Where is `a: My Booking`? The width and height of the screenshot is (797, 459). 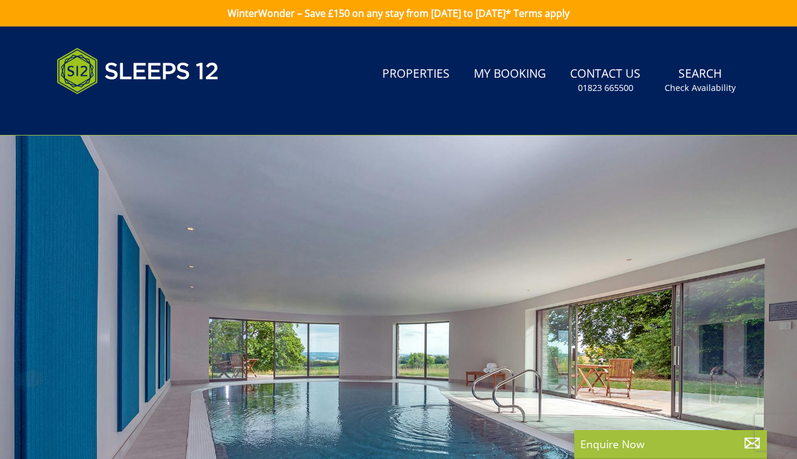 a: My Booking is located at coordinates (510, 74).